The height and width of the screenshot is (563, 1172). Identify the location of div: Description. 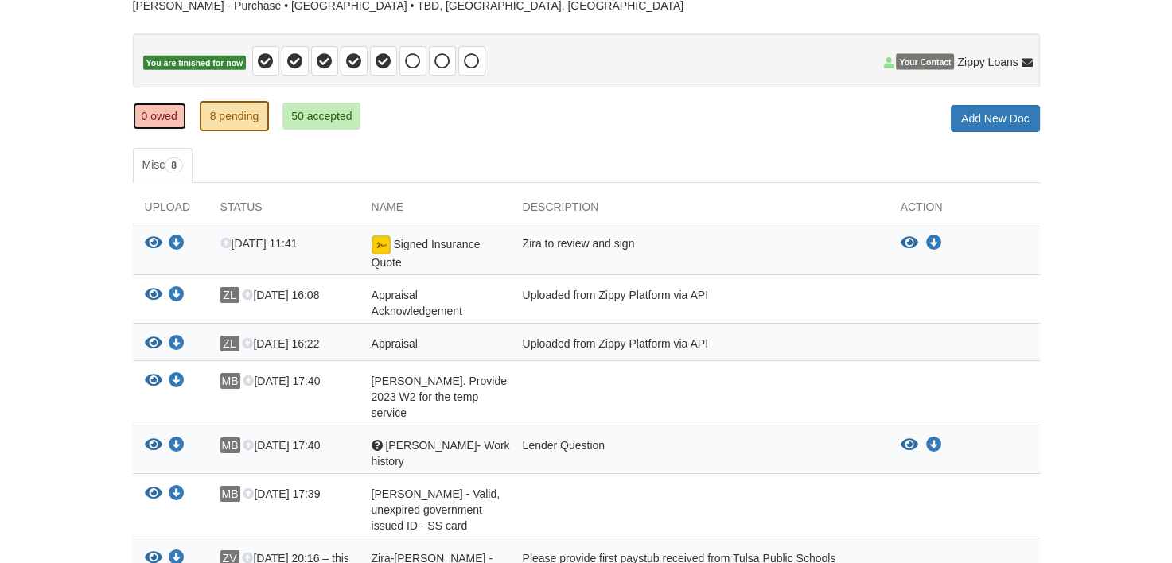
(699, 211).